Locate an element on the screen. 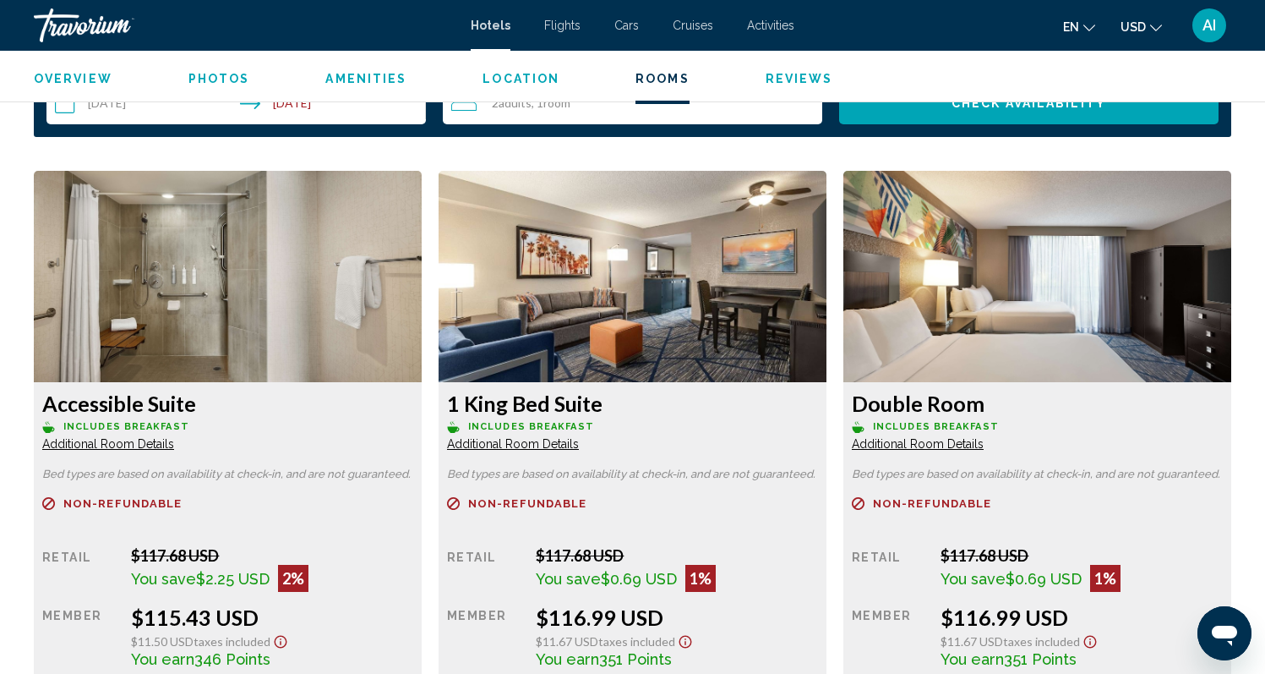  button: User Menu is located at coordinates (1209, 25).